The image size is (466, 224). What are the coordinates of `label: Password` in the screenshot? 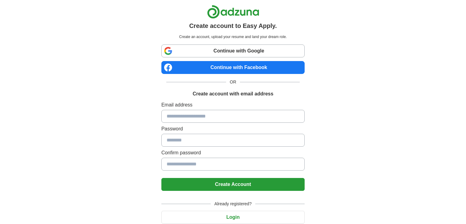 It's located at (233, 129).